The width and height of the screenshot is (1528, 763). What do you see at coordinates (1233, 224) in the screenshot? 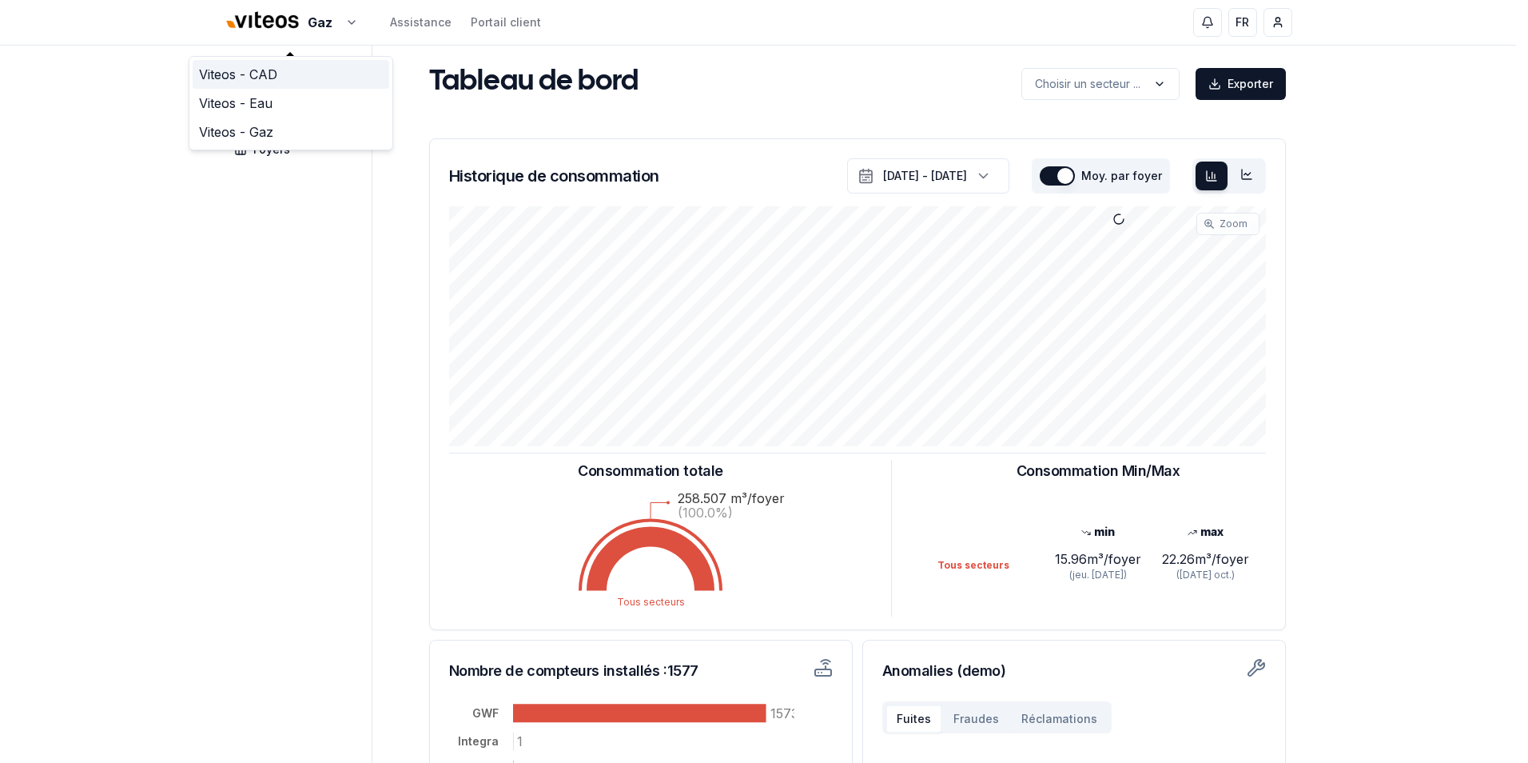
I see `span: Zoom` at bounding box center [1233, 224].